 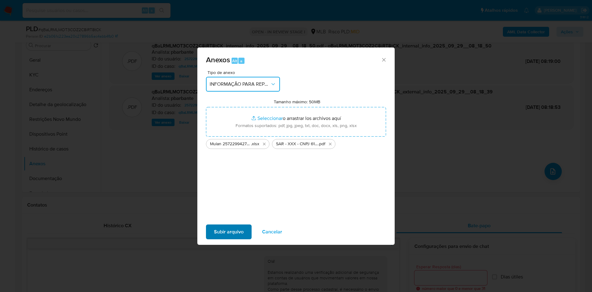 What do you see at coordinates (322, 144) in the screenshot?
I see `span: .pdf` at bounding box center [322, 144].